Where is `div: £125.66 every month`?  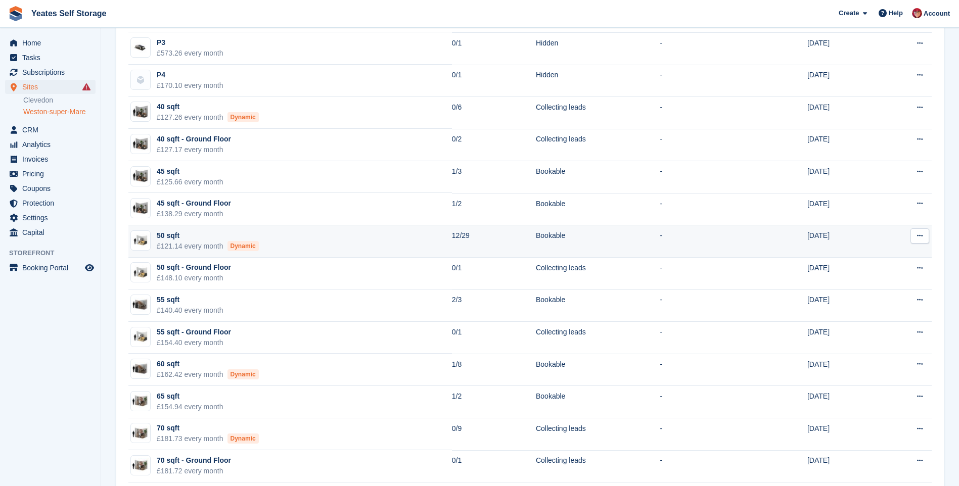
div: £125.66 every month is located at coordinates (190, 182).